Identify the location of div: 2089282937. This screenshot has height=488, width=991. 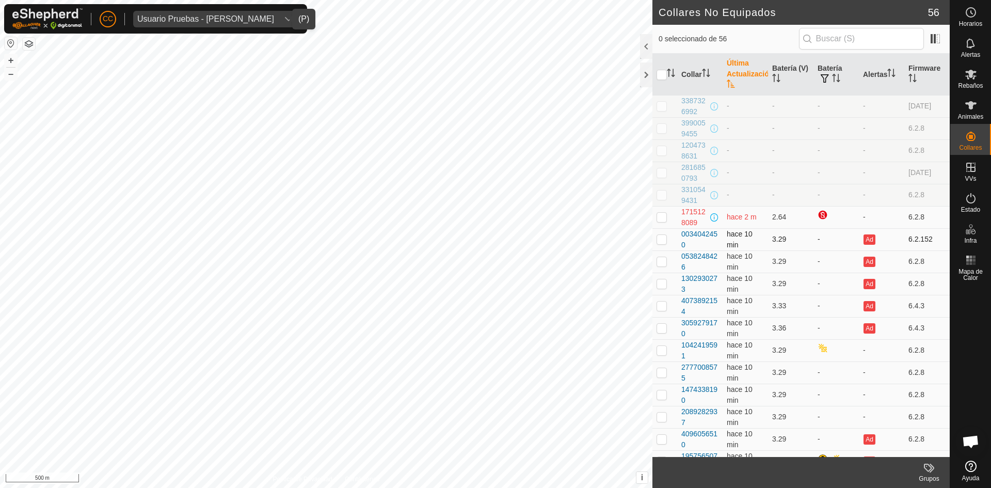
(700, 417).